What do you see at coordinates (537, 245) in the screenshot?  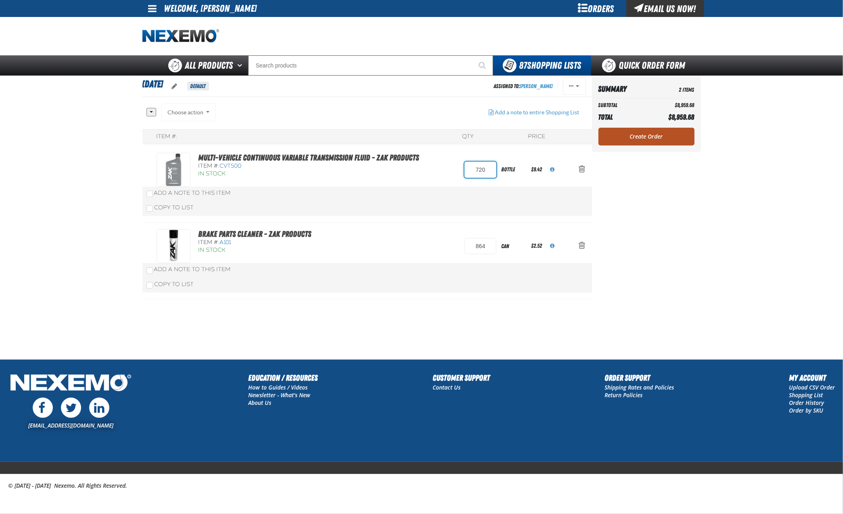 I see `span: $2.52` at bounding box center [537, 245].